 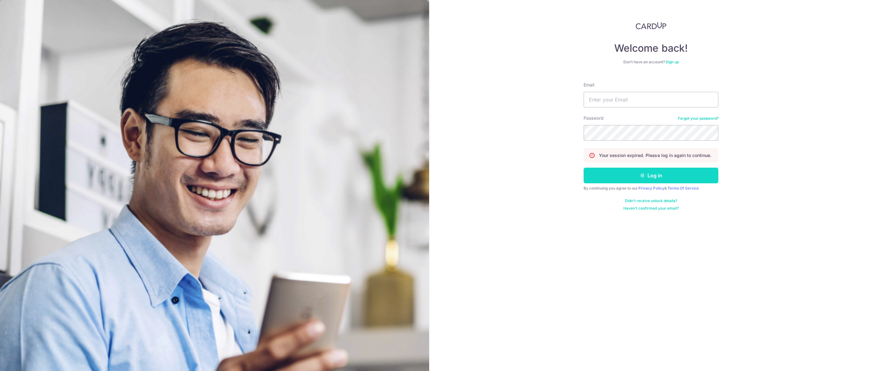 I want to click on label: Email, so click(x=589, y=85).